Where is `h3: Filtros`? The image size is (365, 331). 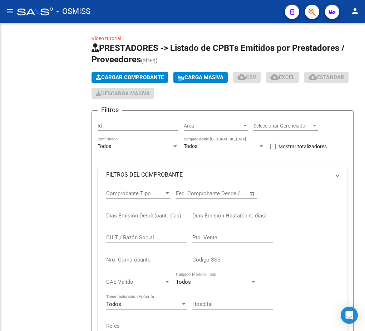 h3: Filtros is located at coordinates (110, 110).